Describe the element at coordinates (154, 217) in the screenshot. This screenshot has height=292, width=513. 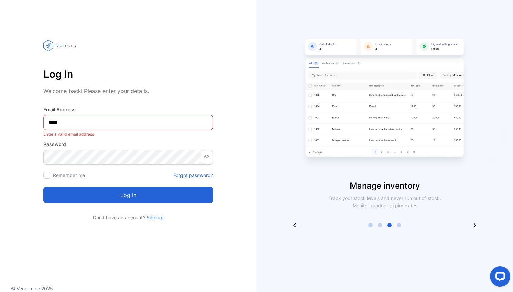
I see `a: Sign up` at that location.